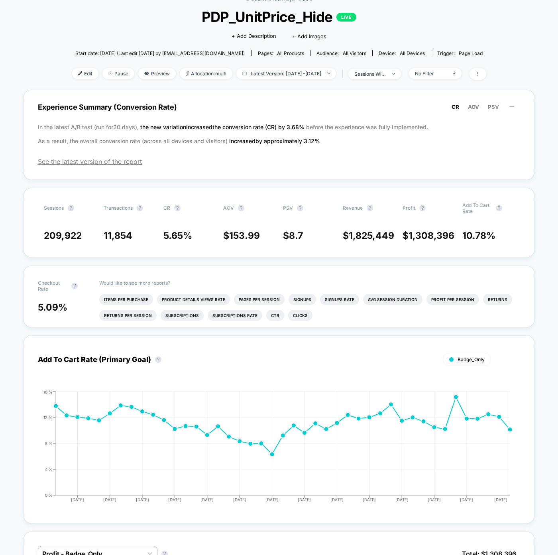 The height and width of the screenshot is (555, 558). Describe the element at coordinates (118, 236) in the screenshot. I see `span: 11,854` at that location.